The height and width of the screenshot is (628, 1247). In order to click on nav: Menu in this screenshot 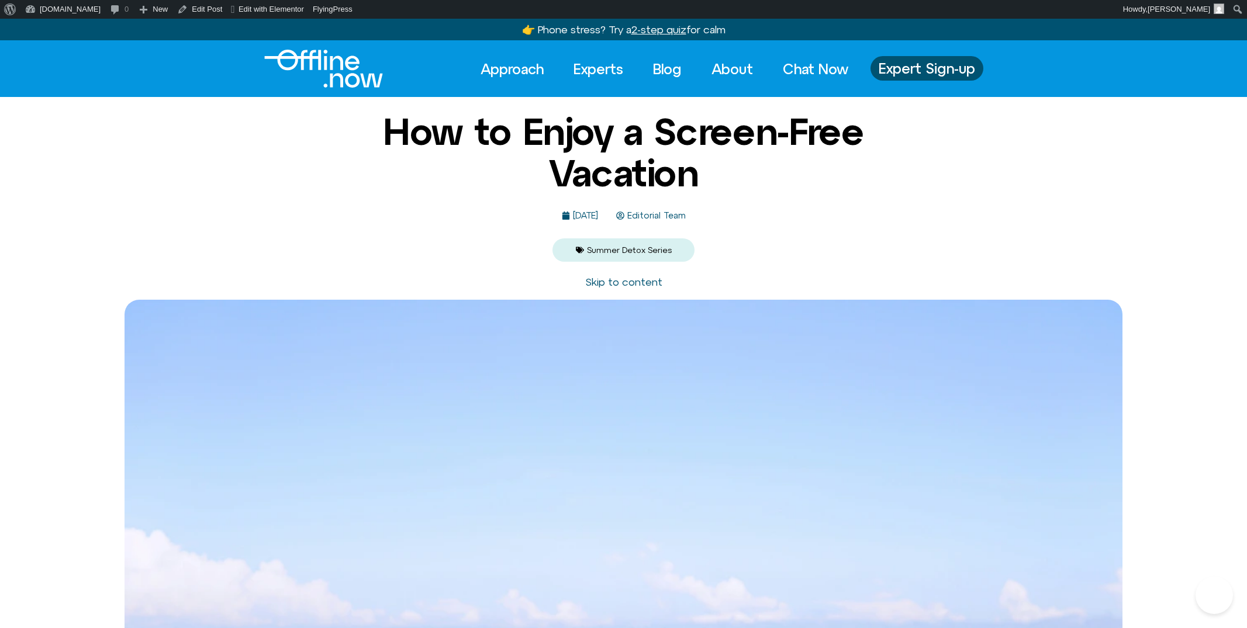, I will do `click(664, 69)`.